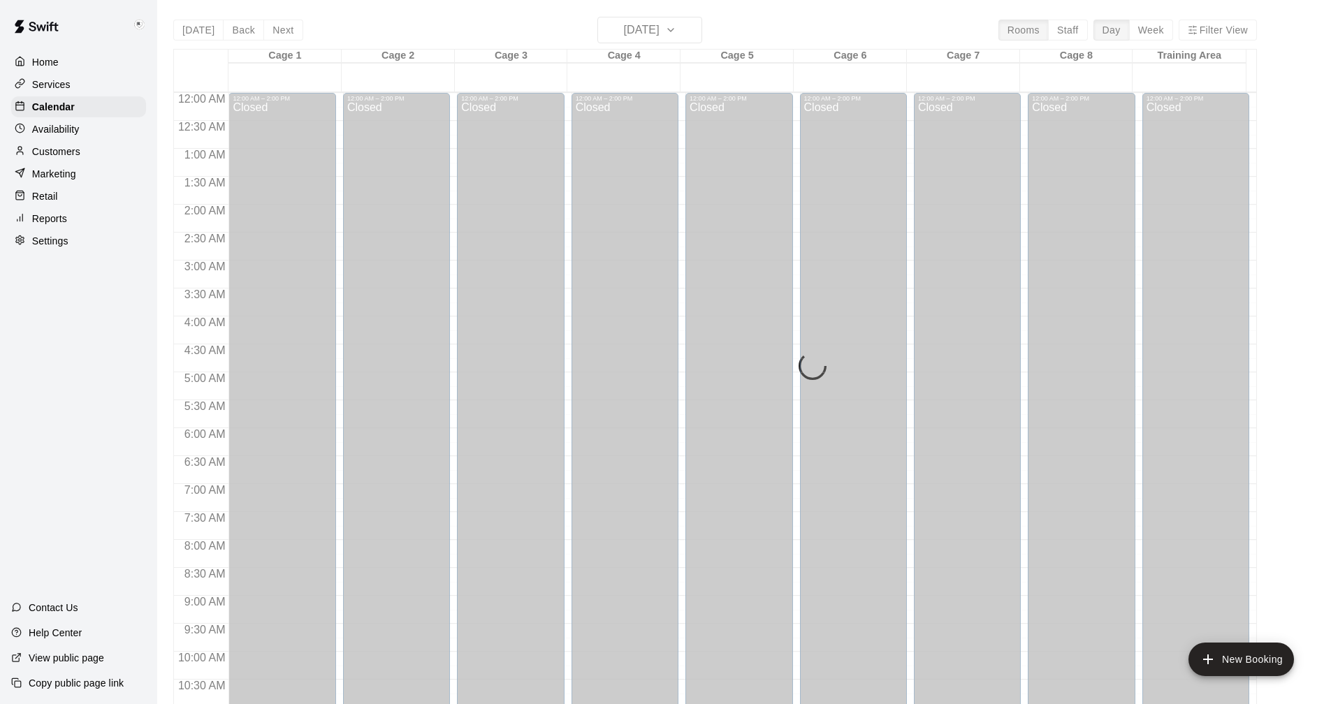 The width and height of the screenshot is (1331, 704). Describe the element at coordinates (50, 219) in the screenshot. I see `p: Reports` at that location.